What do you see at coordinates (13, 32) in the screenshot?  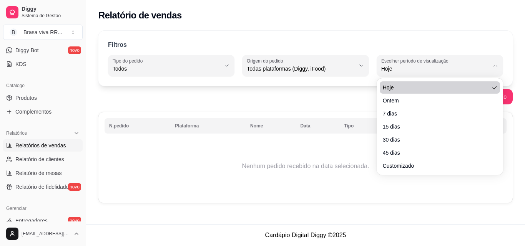 I see `span: B` at bounding box center [13, 32].